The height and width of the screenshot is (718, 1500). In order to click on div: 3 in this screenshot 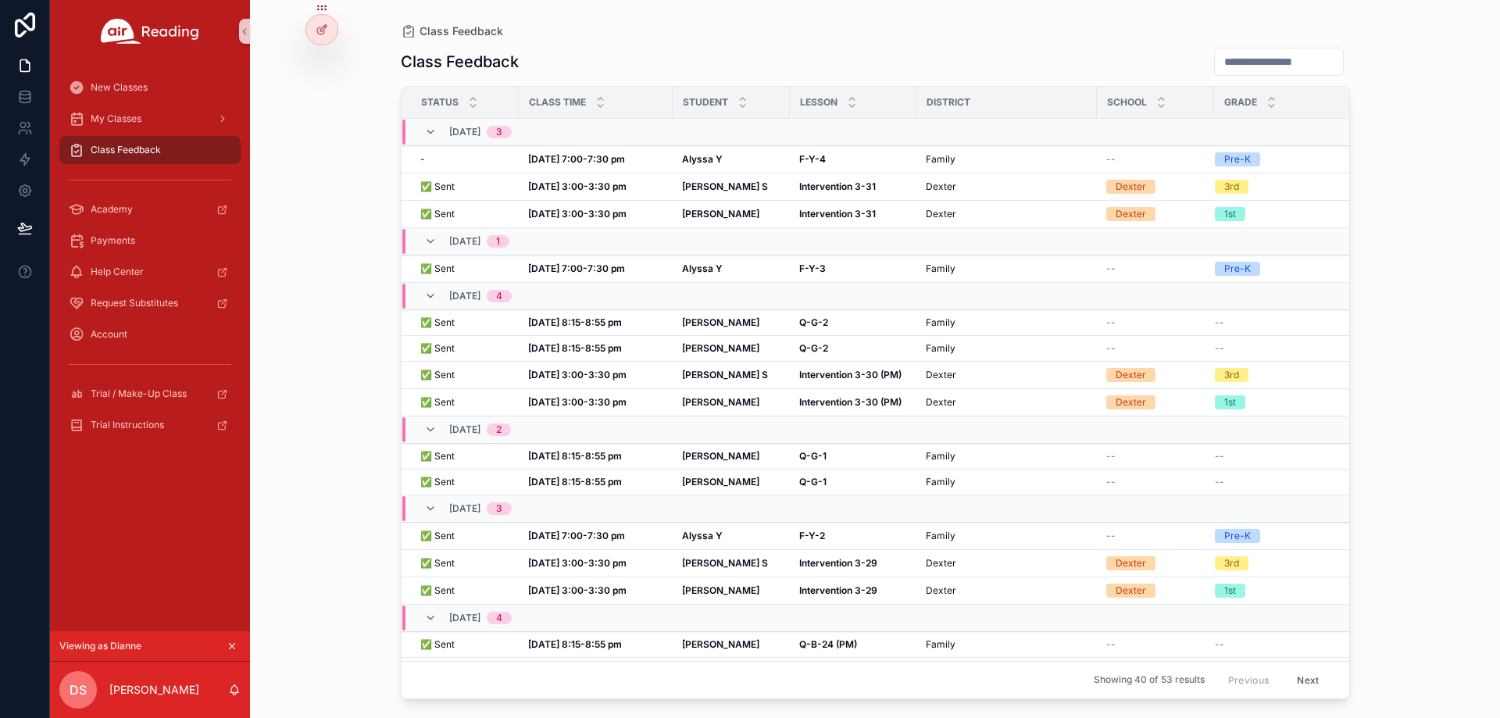, I will do `click(499, 132)`.